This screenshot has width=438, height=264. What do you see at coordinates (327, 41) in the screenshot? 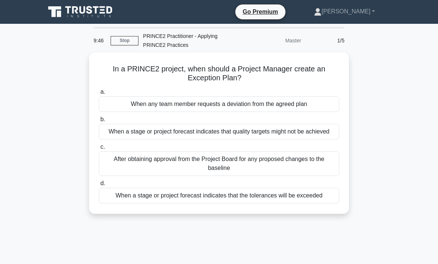
I see `div: 1/5` at bounding box center [327, 41].